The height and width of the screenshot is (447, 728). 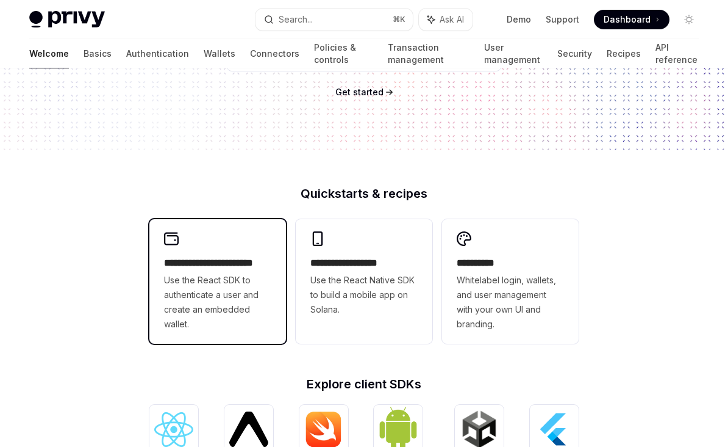 What do you see at coordinates (359, 92) in the screenshot?
I see `span: Get started` at bounding box center [359, 92].